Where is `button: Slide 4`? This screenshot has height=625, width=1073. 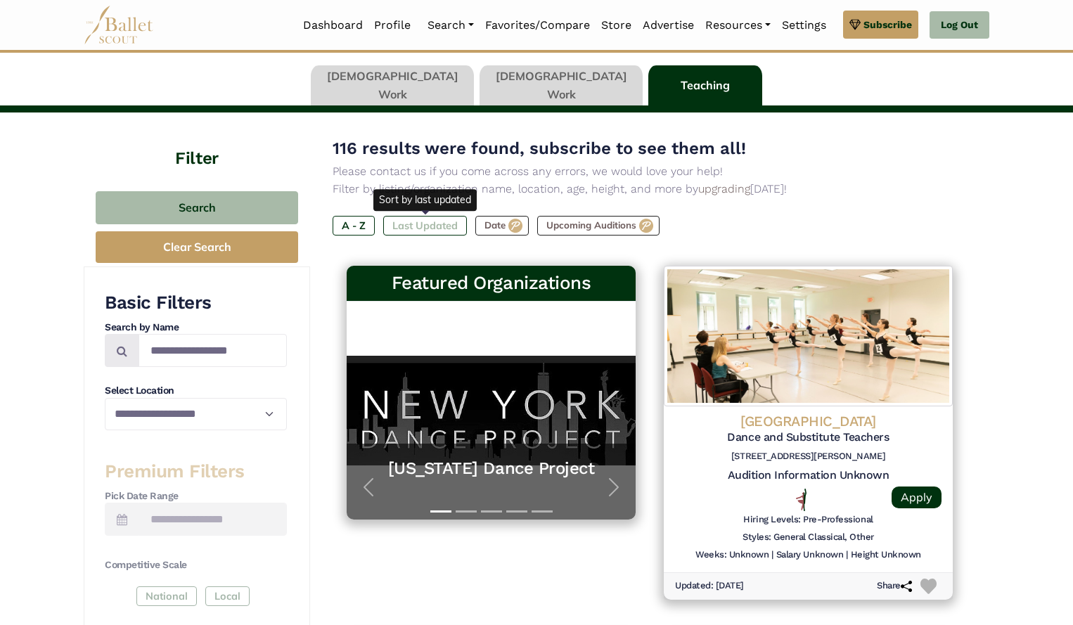 button: Slide 4 is located at coordinates (517, 511).